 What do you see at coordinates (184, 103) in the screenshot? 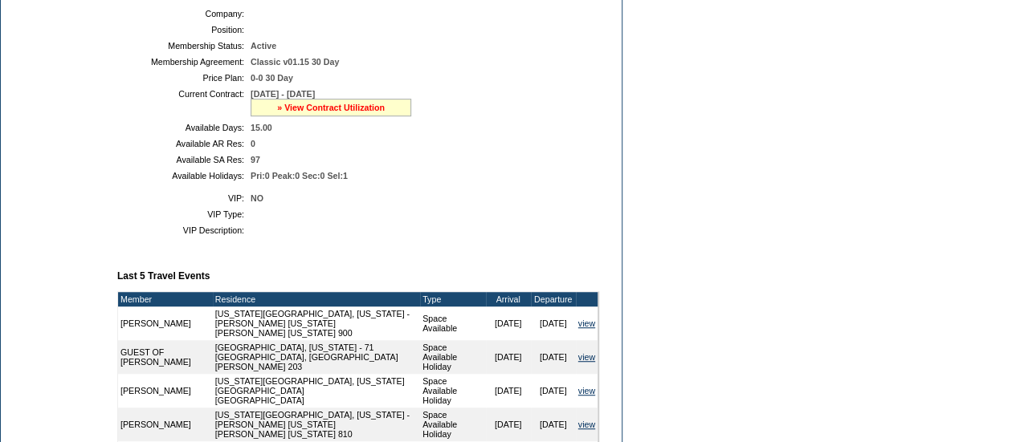
I see `td: Current Contract:` at bounding box center [184, 103].